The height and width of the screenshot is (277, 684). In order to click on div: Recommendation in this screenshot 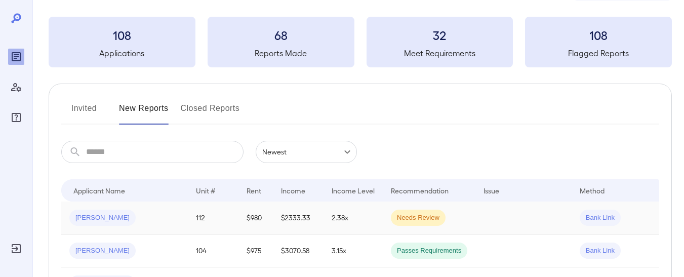, I will do `click(420, 191)`.